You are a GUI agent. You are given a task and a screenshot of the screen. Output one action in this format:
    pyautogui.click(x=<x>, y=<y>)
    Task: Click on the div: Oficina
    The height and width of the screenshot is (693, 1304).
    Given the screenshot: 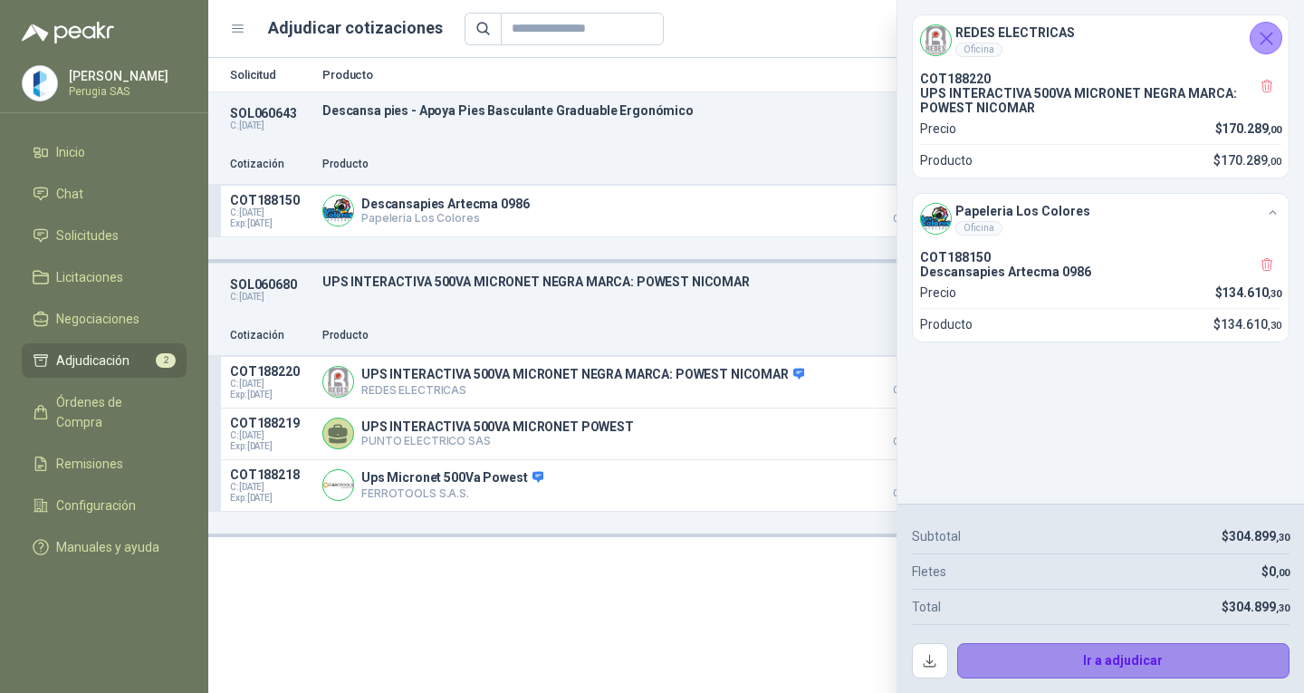 What is the action you would take?
    pyautogui.click(x=979, y=228)
    